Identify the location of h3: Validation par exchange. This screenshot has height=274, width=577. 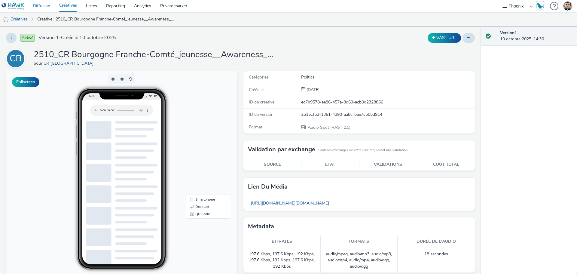
(281, 149).